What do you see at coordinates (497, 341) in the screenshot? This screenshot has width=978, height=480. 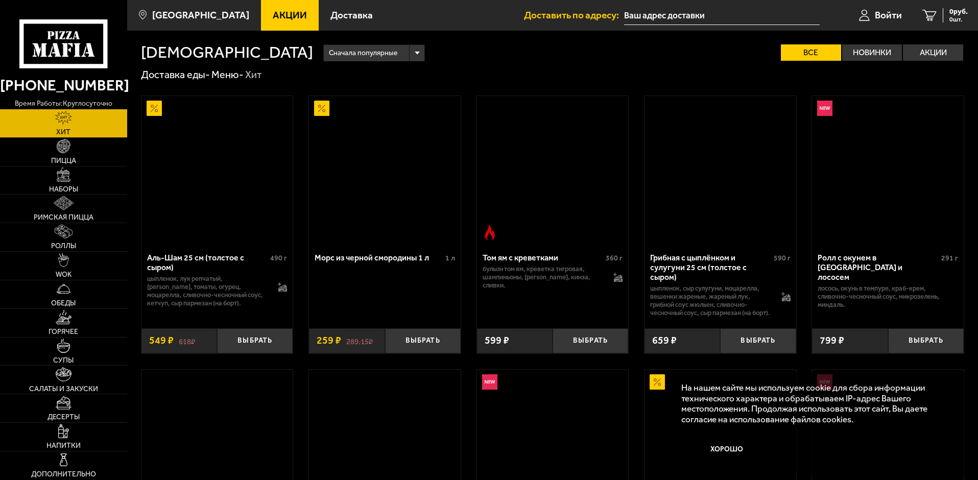 I see `span: 599 ₽` at bounding box center [497, 341].